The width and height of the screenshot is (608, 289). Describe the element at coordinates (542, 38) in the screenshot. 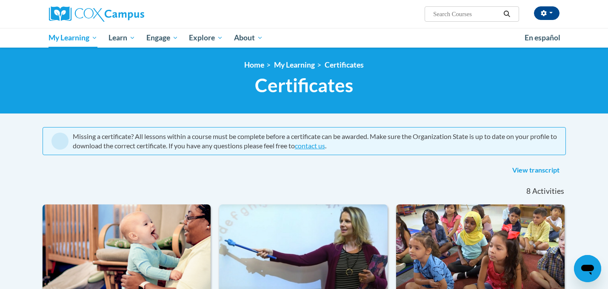

I see `a: En español` at that location.